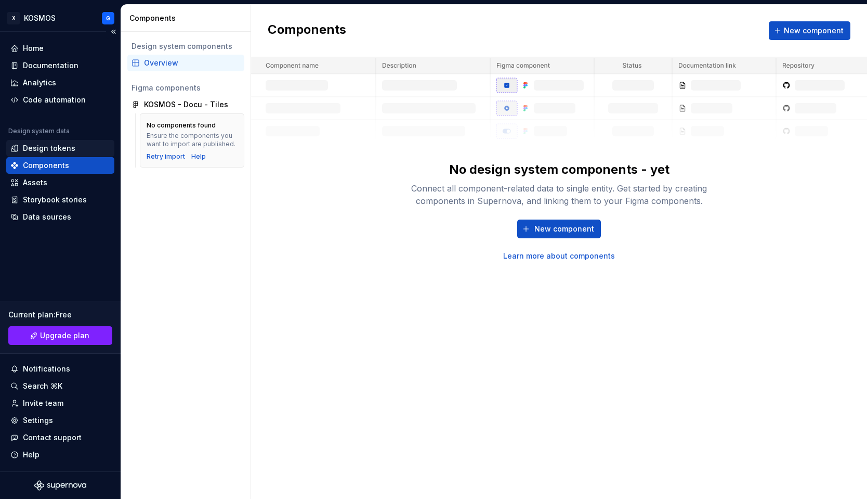 The height and width of the screenshot is (499, 867). What do you see at coordinates (60, 100) in the screenshot?
I see `a: Code automation` at bounding box center [60, 100].